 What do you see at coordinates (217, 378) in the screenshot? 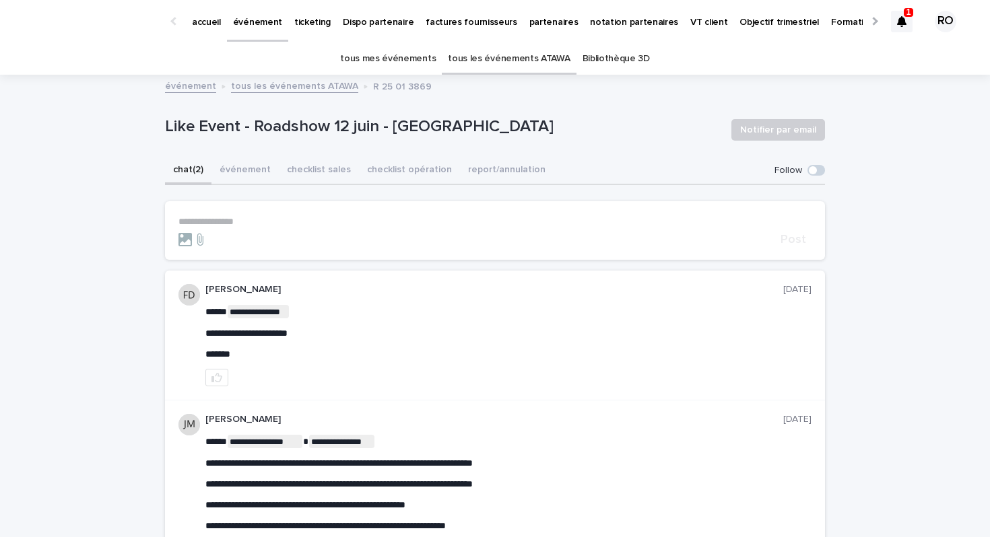
I see `button: like this post` at bounding box center [217, 378].